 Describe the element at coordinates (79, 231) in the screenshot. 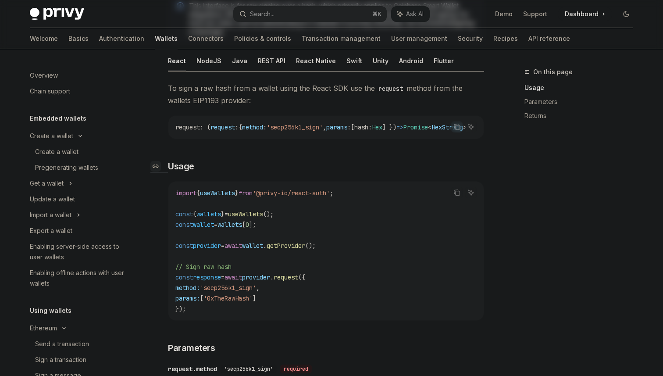

I see `a: Export a wallet` at that location.